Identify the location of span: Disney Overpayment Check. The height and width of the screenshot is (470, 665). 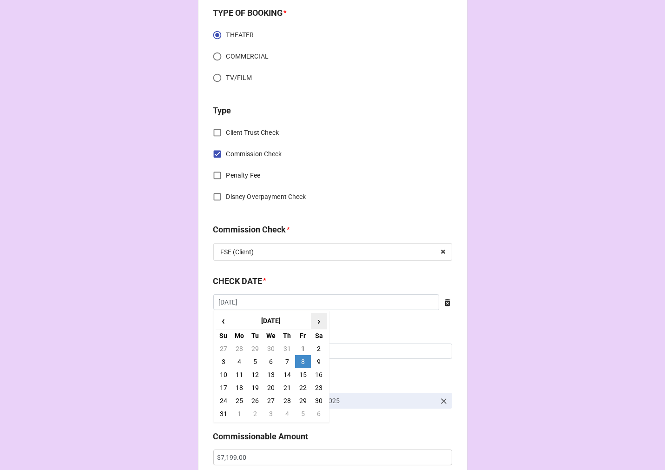
(266, 196).